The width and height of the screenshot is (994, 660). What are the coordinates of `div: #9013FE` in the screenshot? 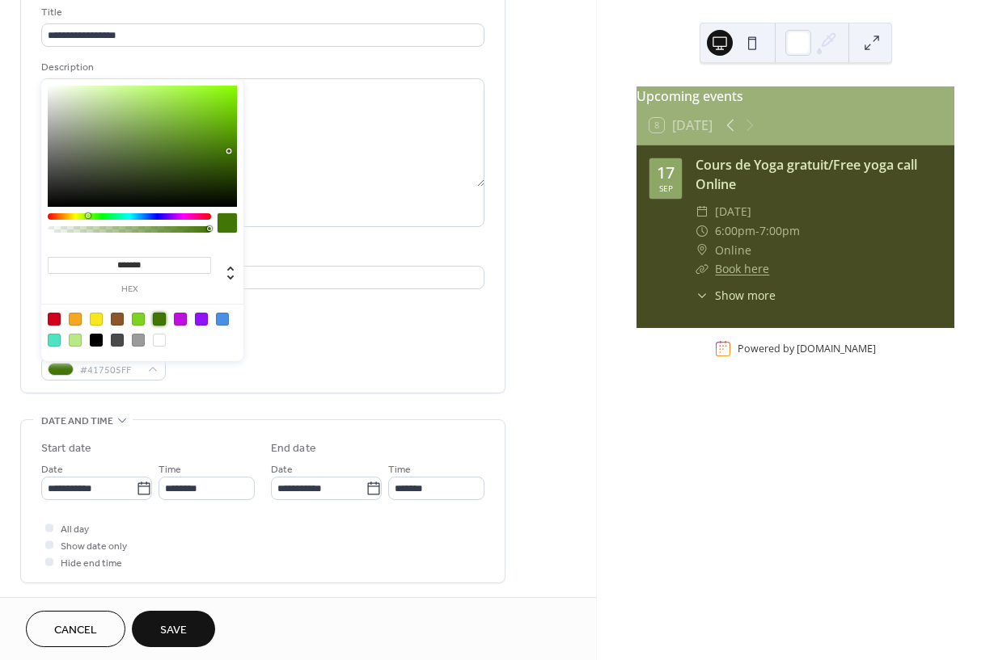 It's located at (201, 319).